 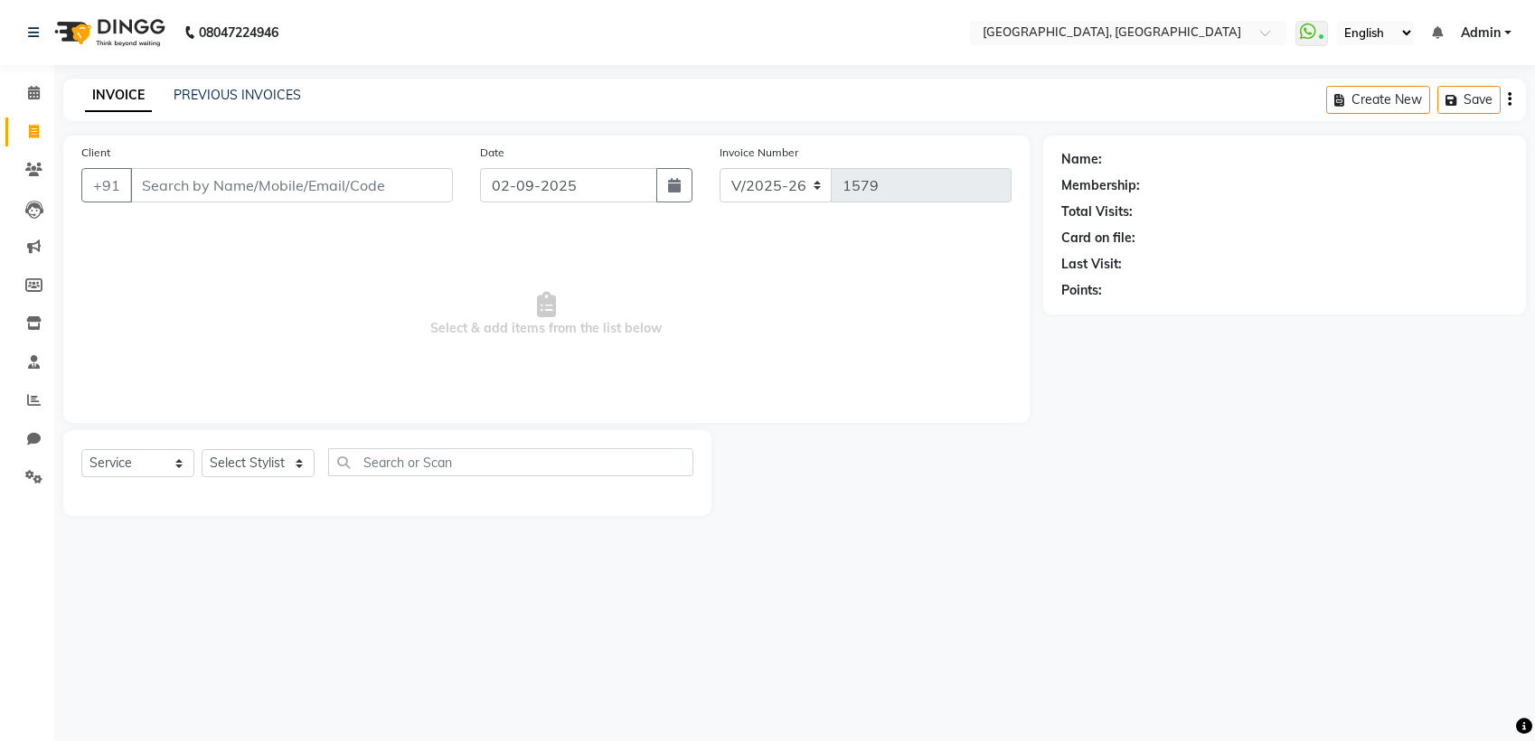 I want to click on div: Last Visit:, so click(x=1091, y=264).